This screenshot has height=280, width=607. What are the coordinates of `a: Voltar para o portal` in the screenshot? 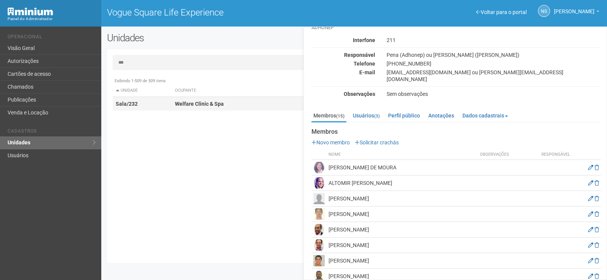 It's located at (501, 12).